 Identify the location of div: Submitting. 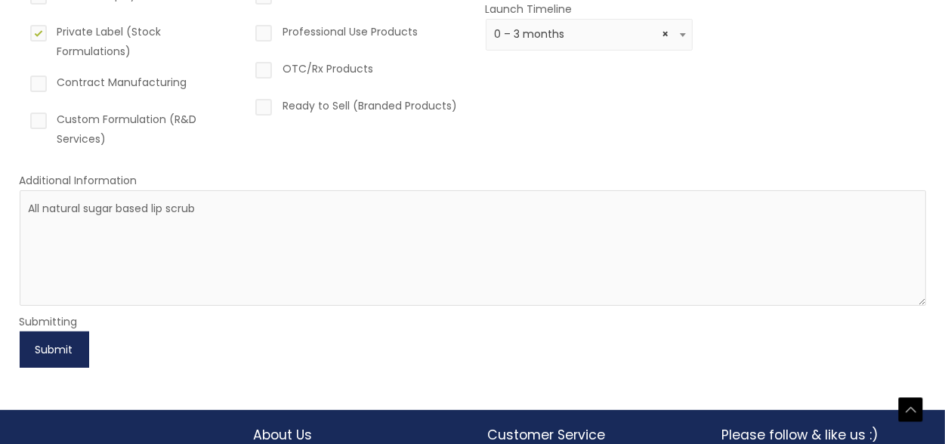
(473, 322).